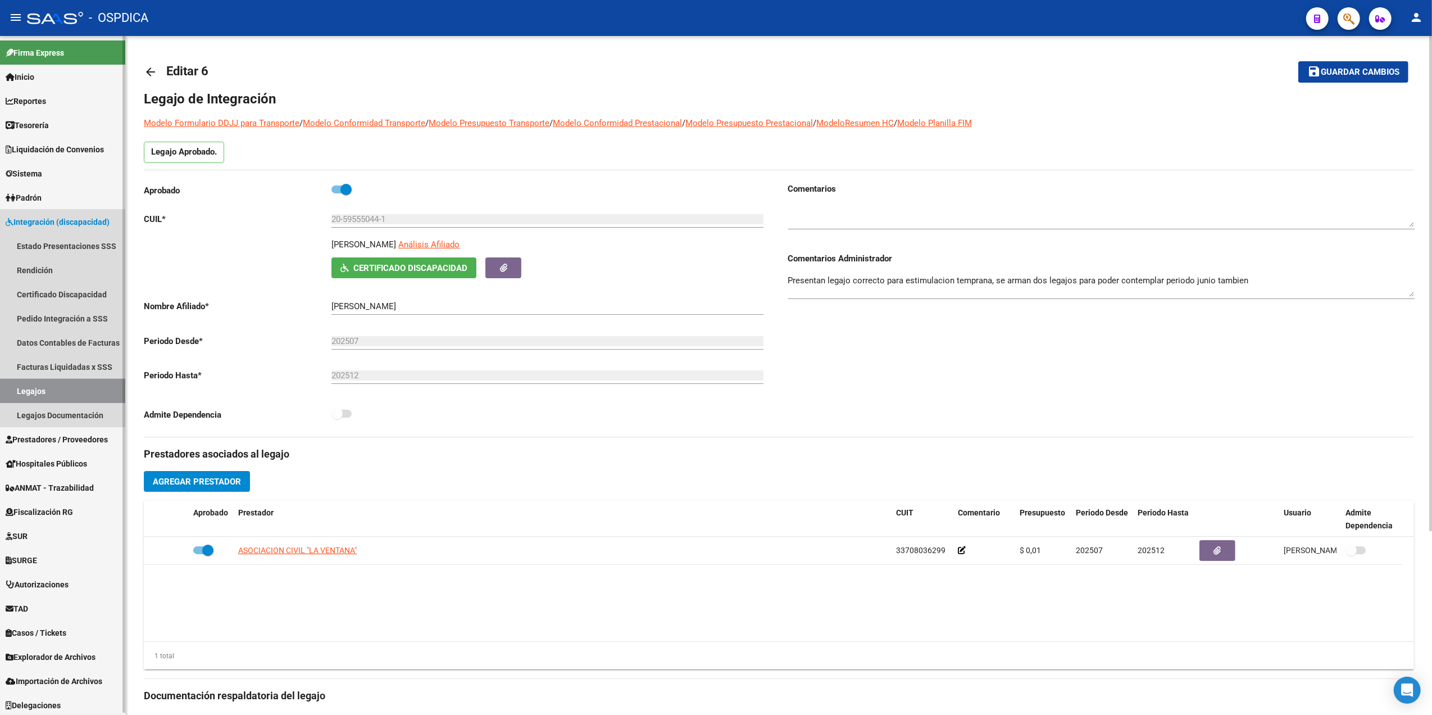  What do you see at coordinates (238, 415) in the screenshot?
I see `p: Admite Dependencia` at bounding box center [238, 415].